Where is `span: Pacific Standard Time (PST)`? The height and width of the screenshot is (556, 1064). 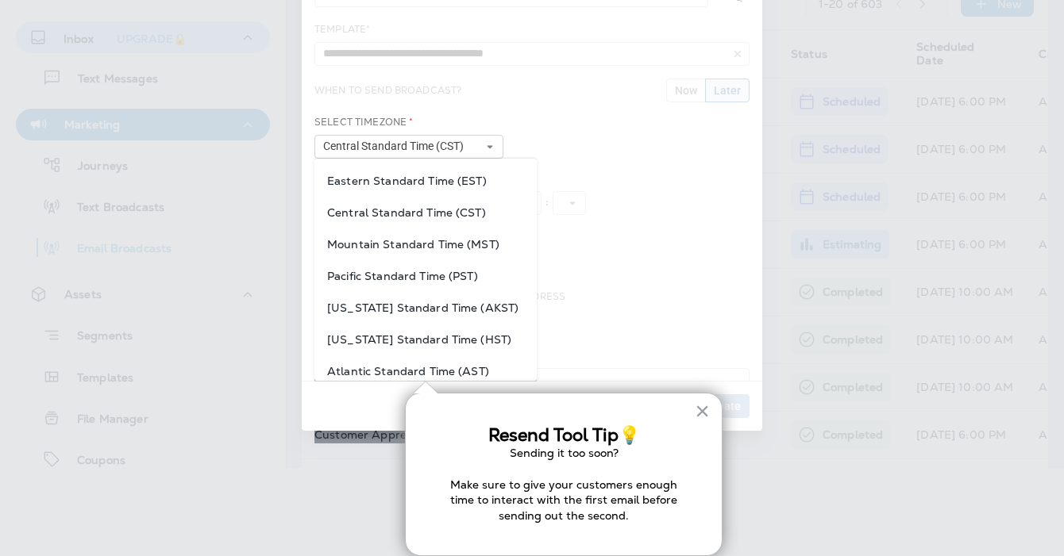 span: Pacific Standard Time (PST) is located at coordinates (425, 276).